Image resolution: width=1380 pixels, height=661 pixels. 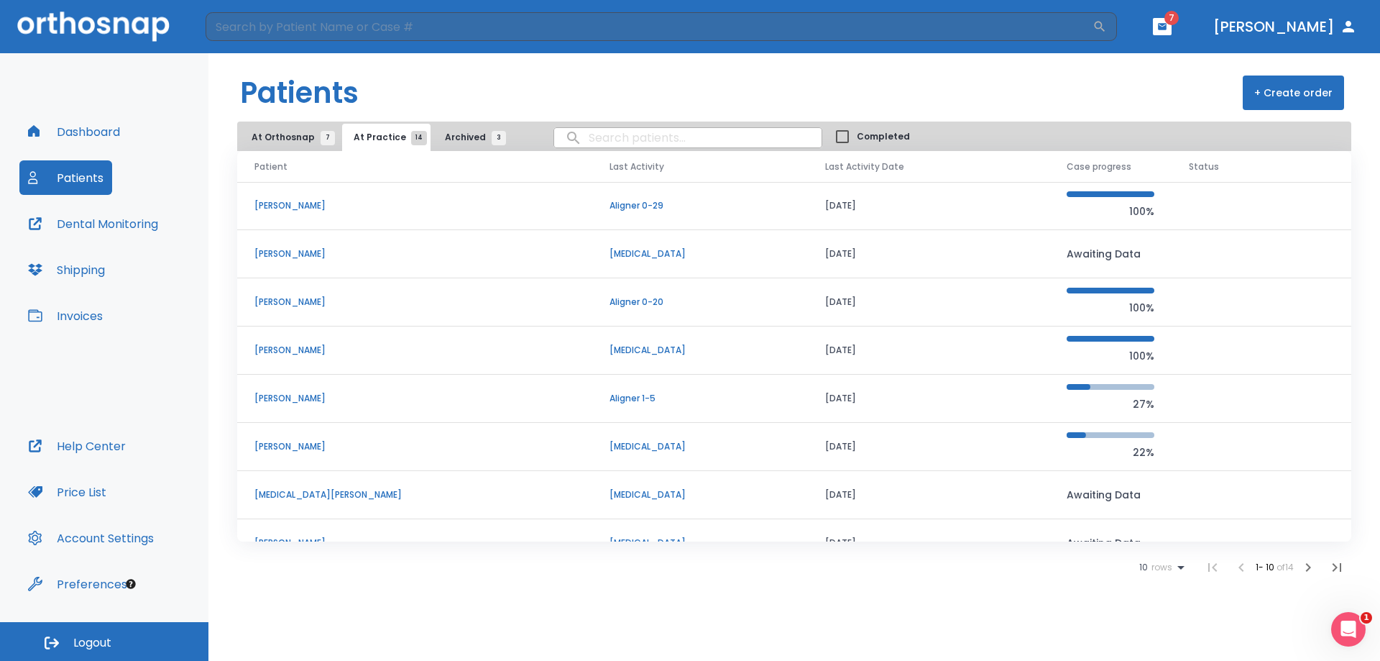 What do you see at coordinates (884, 137) in the screenshot?
I see `span: Completed` at bounding box center [884, 137].